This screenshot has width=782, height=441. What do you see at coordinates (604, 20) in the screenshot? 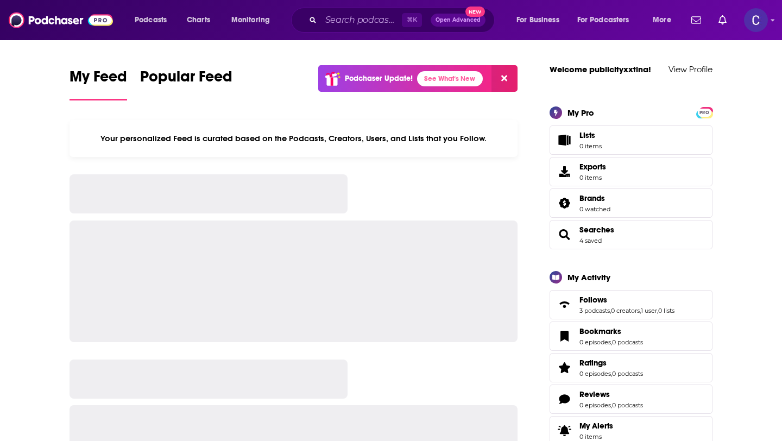
I see `span: For Podcasters` at bounding box center [604, 20].